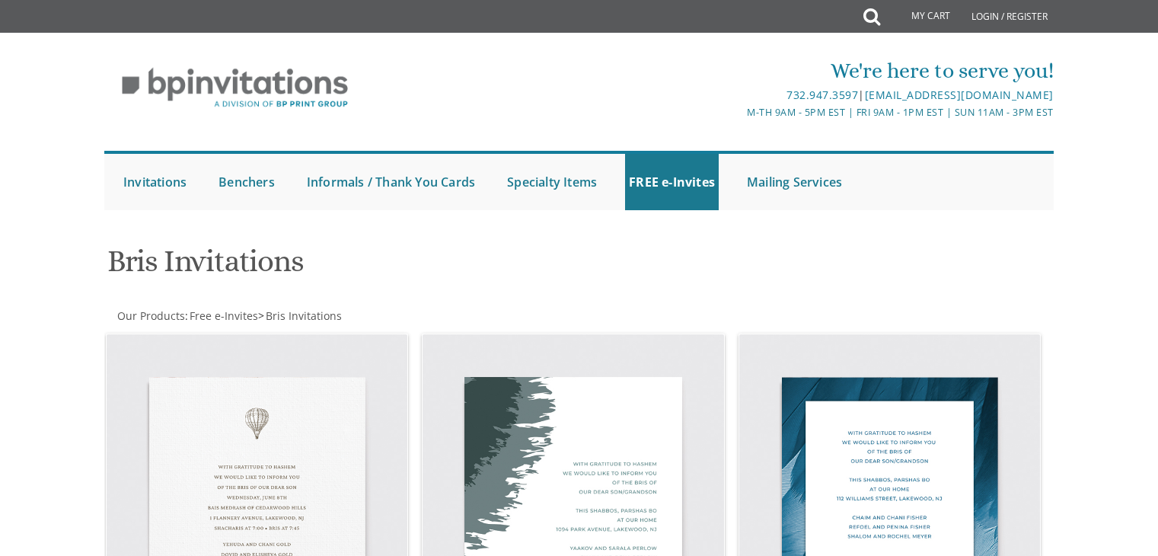  What do you see at coordinates (418, 266) in the screenshot?
I see `h1: Bris Invitations` at bounding box center [418, 266].